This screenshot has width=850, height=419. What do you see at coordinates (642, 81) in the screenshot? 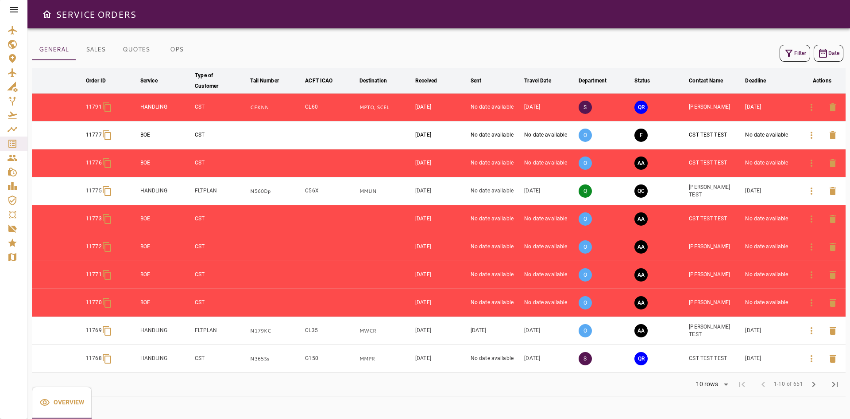
I see `div: Status` at bounding box center [642, 81].